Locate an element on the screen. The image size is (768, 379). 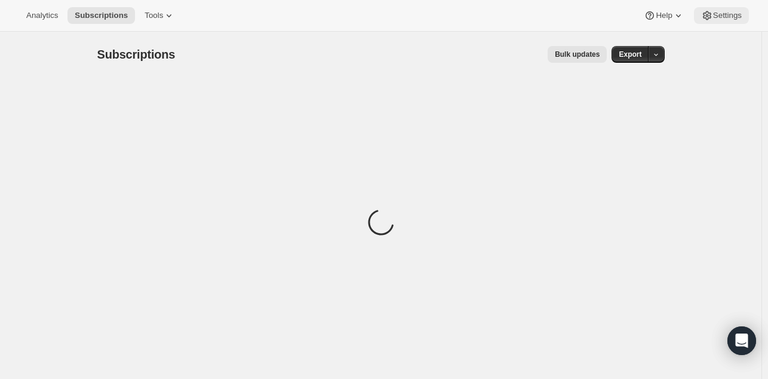
span: Analytics is located at coordinates (42, 16).